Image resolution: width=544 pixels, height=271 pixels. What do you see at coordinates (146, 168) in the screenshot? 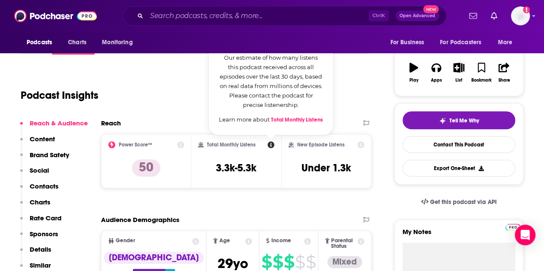
I see `p: 50` at bounding box center [146, 168].